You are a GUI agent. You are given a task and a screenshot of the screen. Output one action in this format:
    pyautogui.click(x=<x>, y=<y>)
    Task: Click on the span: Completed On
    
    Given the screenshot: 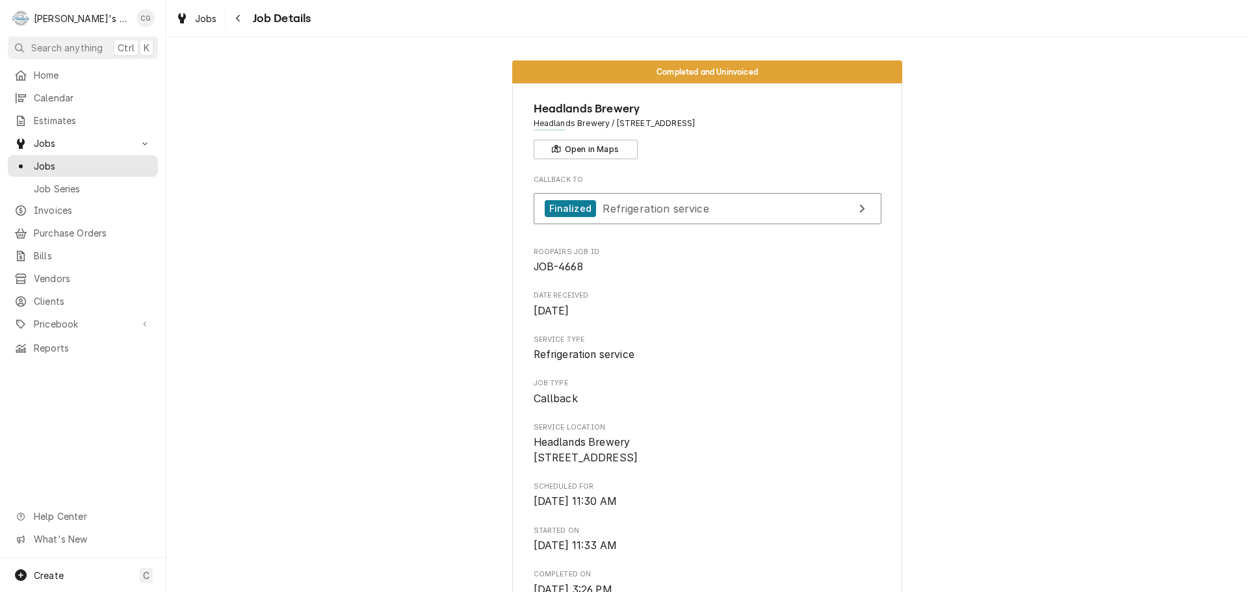 What is the action you would take?
    pyautogui.click(x=707, y=575)
    